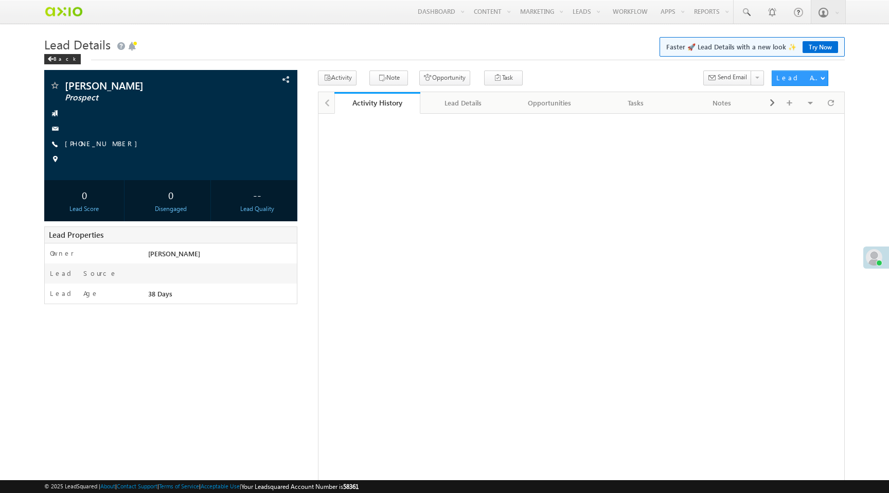  Describe the element at coordinates (77, 44) in the screenshot. I see `span: Lead Details` at that location.